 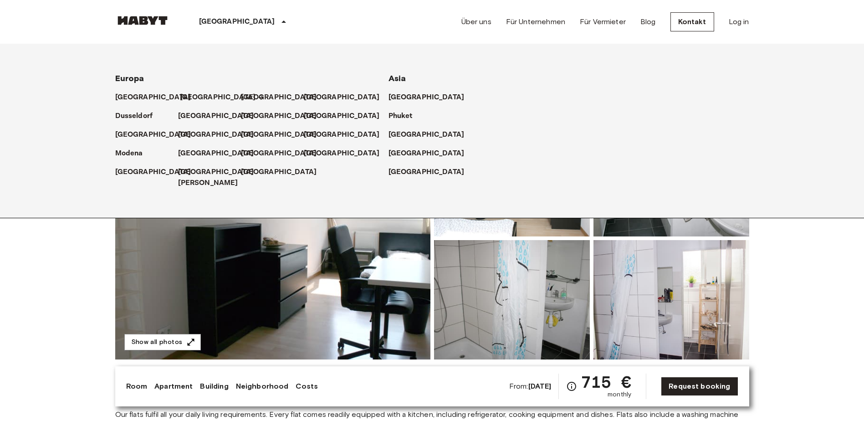 I want to click on a: Request booking, so click(x=699, y=386).